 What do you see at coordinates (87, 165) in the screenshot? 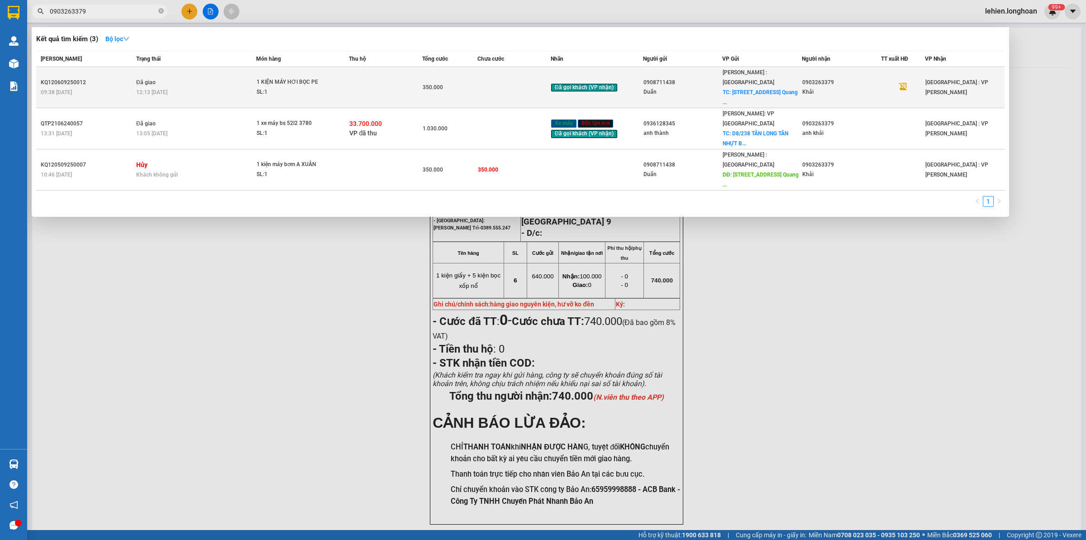
I see `div: KQ120509250007` at bounding box center [87, 165].